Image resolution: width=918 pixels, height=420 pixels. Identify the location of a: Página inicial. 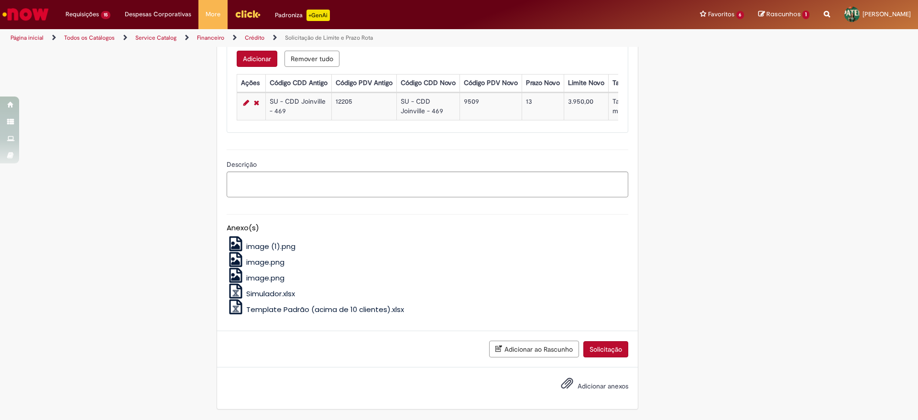
(27, 38).